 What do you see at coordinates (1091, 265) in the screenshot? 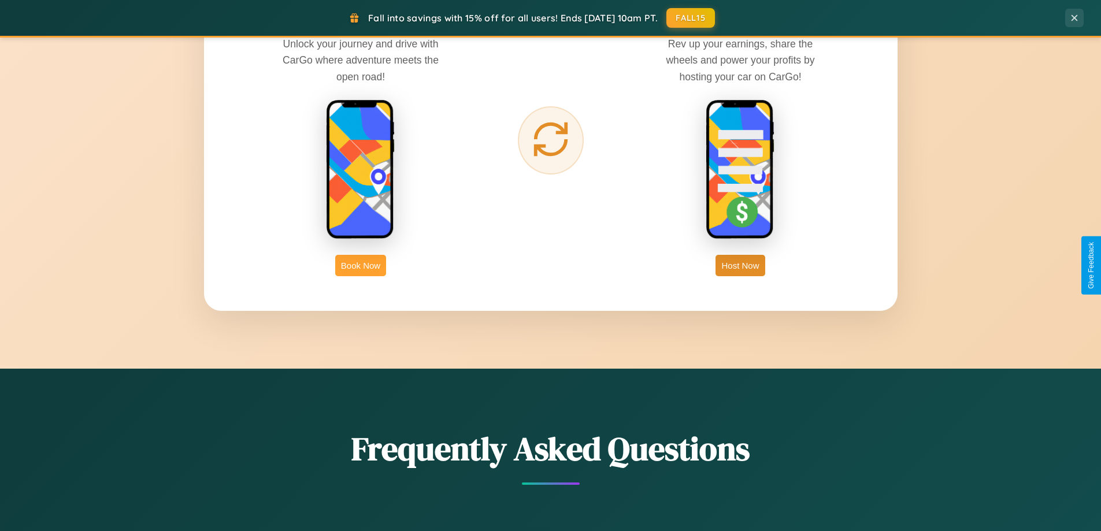
I see `div: Give Feedback` at bounding box center [1091, 265].